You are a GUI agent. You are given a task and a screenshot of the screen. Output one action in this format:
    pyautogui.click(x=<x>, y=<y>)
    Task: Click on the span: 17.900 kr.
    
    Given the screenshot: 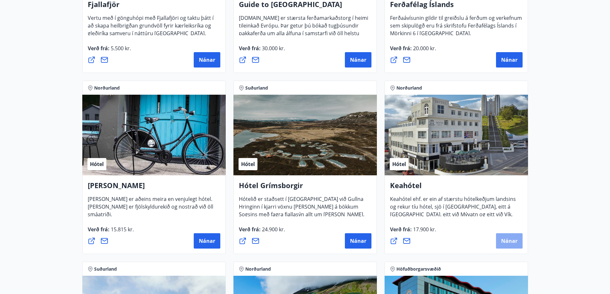 What is the action you would take?
    pyautogui.click(x=424, y=230)
    